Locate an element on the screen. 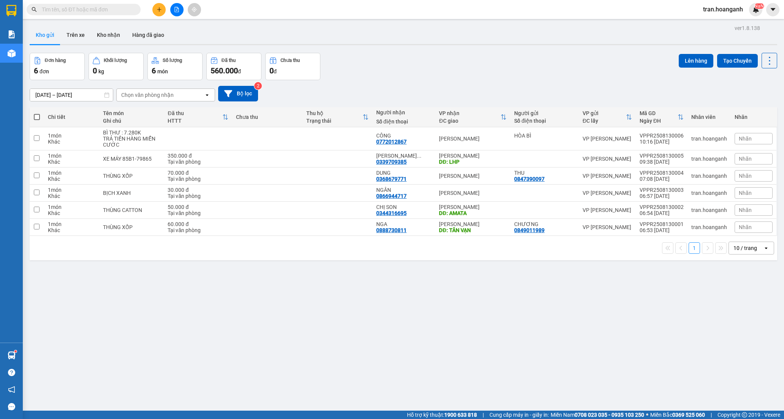 The image size is (784, 419). div: 0339709385 is located at coordinates (391, 162).